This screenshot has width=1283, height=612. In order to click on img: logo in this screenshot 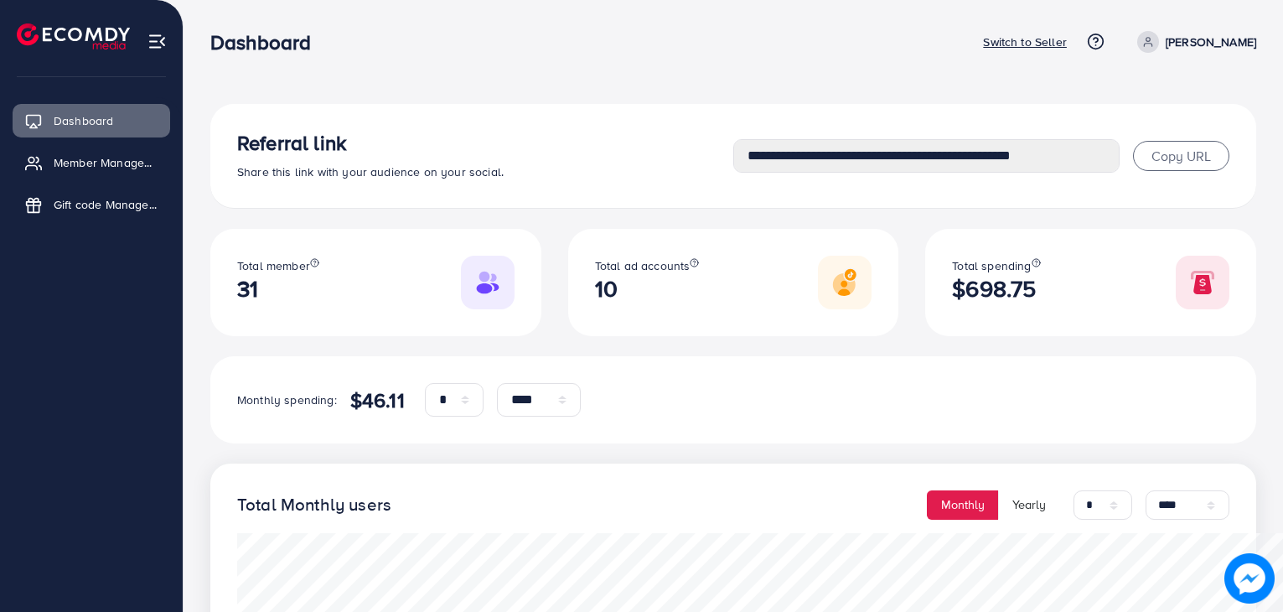, I will do `click(73, 36)`.